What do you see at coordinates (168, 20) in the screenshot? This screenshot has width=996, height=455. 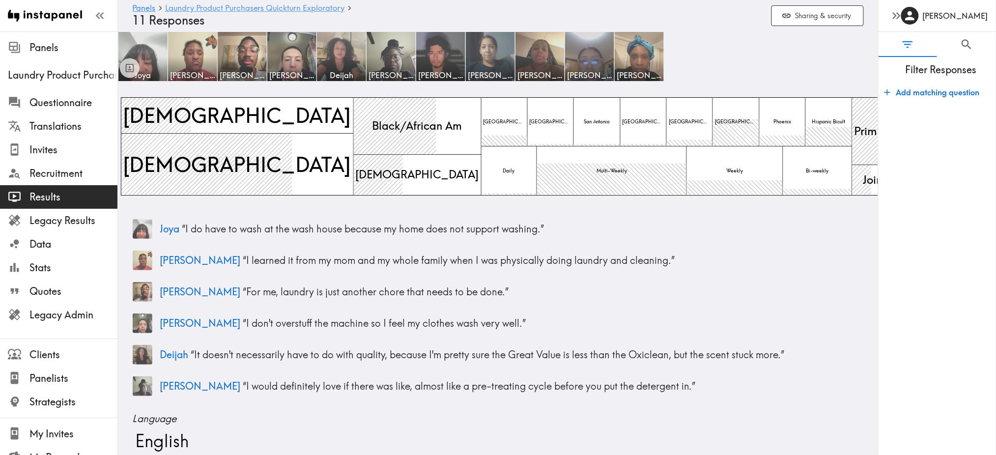 I see `span: 11 Responses` at bounding box center [168, 20].